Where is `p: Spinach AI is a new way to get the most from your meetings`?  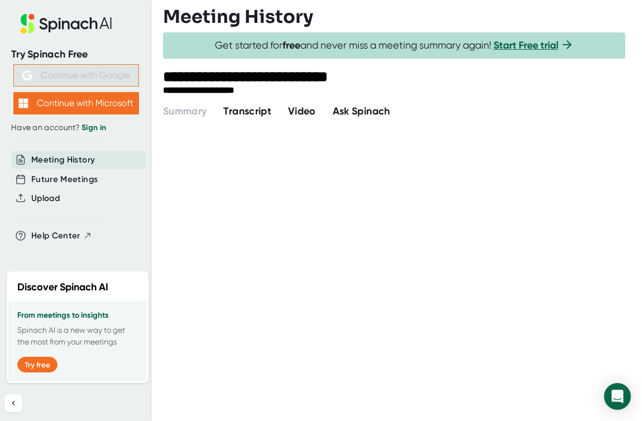
p: Spinach AI is a new way to get the most from your meetings is located at coordinates (78, 336).